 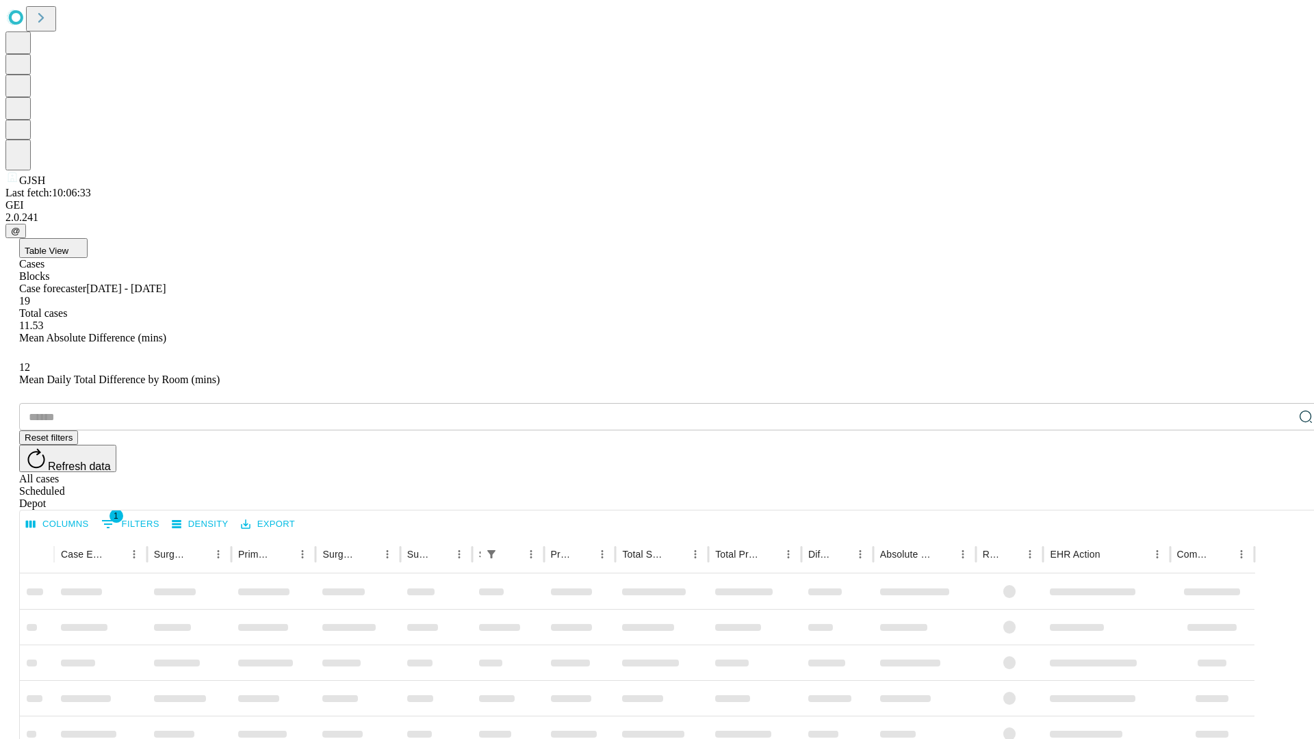 I want to click on div: Surgery Date, so click(x=418, y=554).